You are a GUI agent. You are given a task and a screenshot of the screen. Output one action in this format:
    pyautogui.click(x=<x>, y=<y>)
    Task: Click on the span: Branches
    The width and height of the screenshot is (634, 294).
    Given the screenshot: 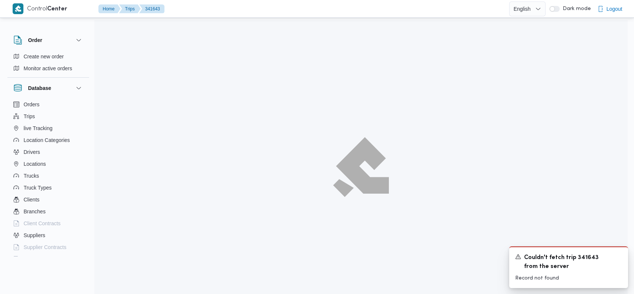 What is the action you would take?
    pyautogui.click(x=35, y=211)
    